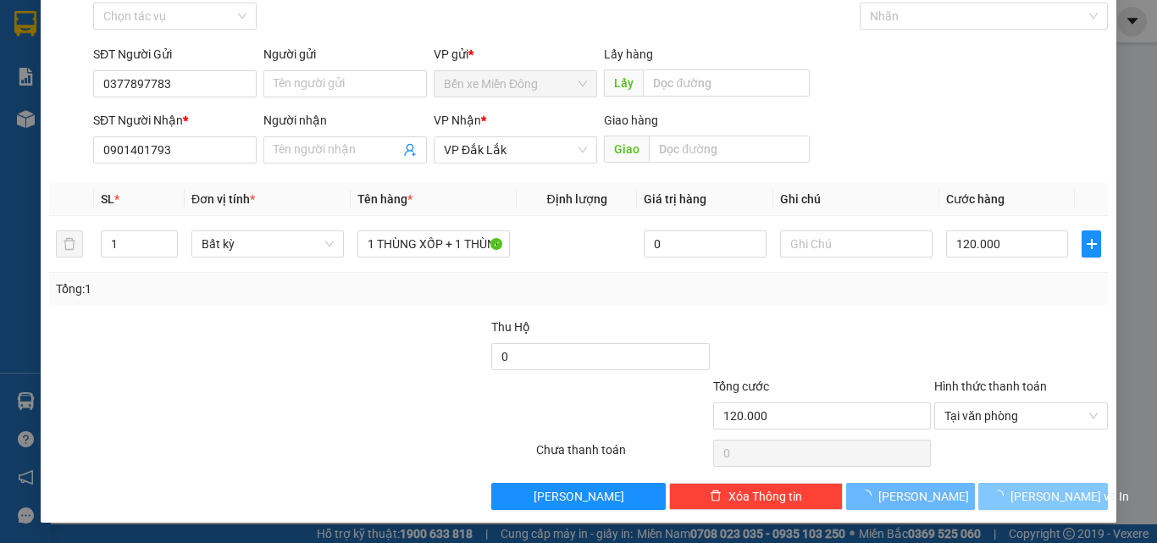  I want to click on input: Ghi Chú, so click(856, 244).